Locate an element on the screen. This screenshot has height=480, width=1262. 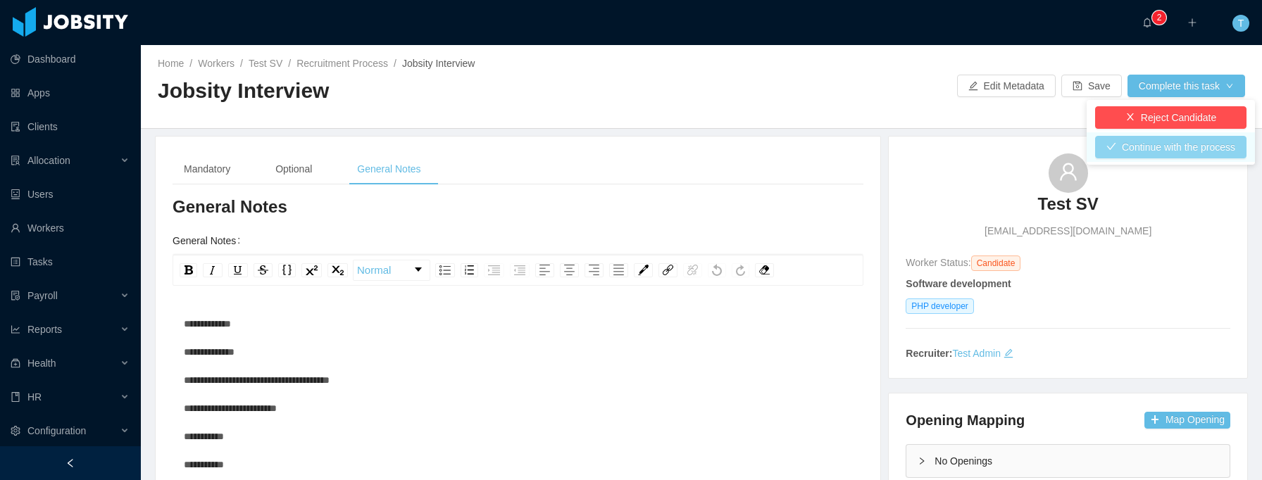
button: icon: editEdit Metadata is located at coordinates (1006, 86).